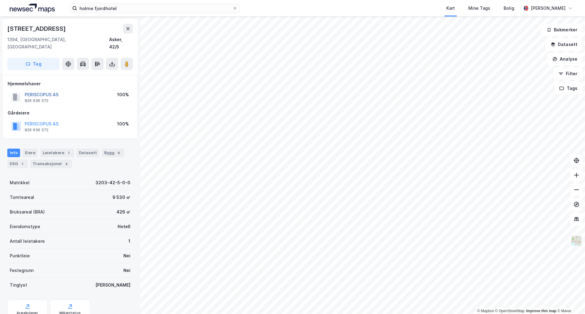 This screenshot has height=314, width=585. Describe the element at coordinates (27, 241) in the screenshot. I see `div: Antall leietakere` at that location.